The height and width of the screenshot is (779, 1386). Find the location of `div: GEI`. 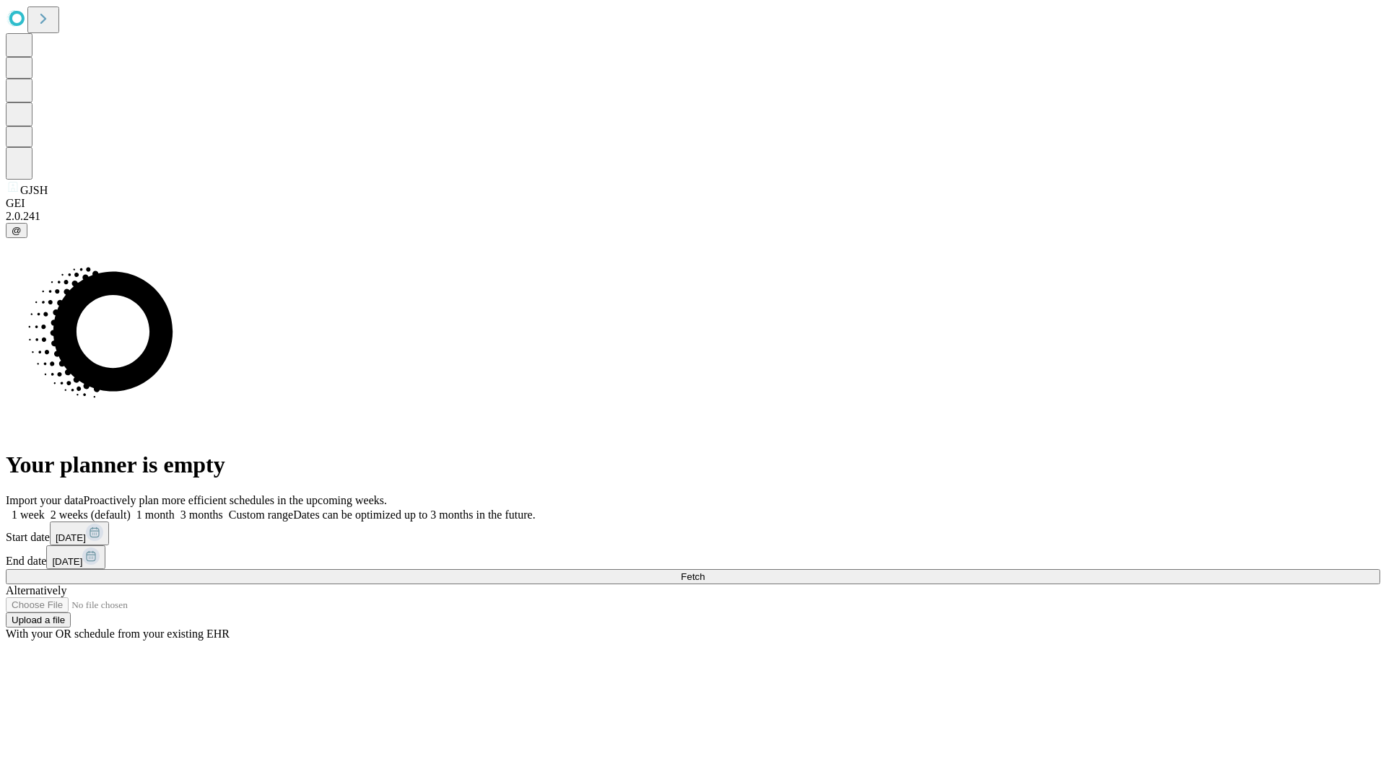

div: GEI is located at coordinates (693, 204).